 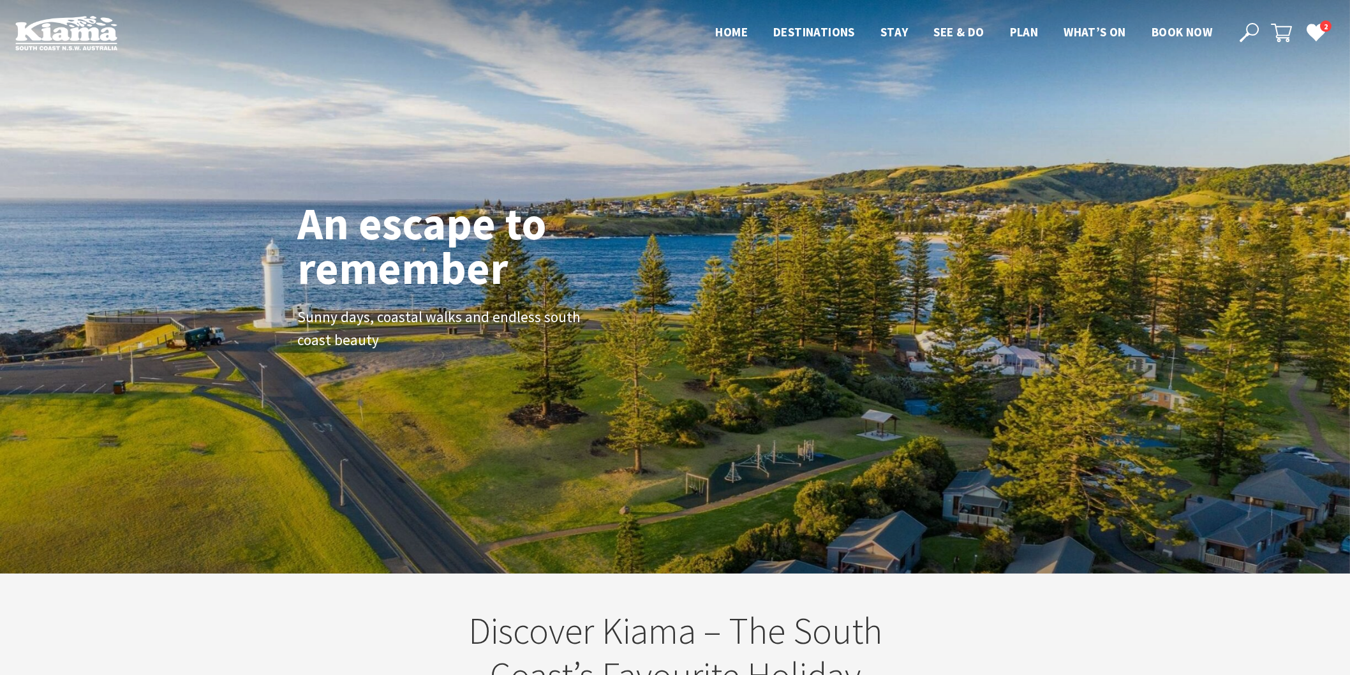 I want to click on a: 2, so click(x=1315, y=32).